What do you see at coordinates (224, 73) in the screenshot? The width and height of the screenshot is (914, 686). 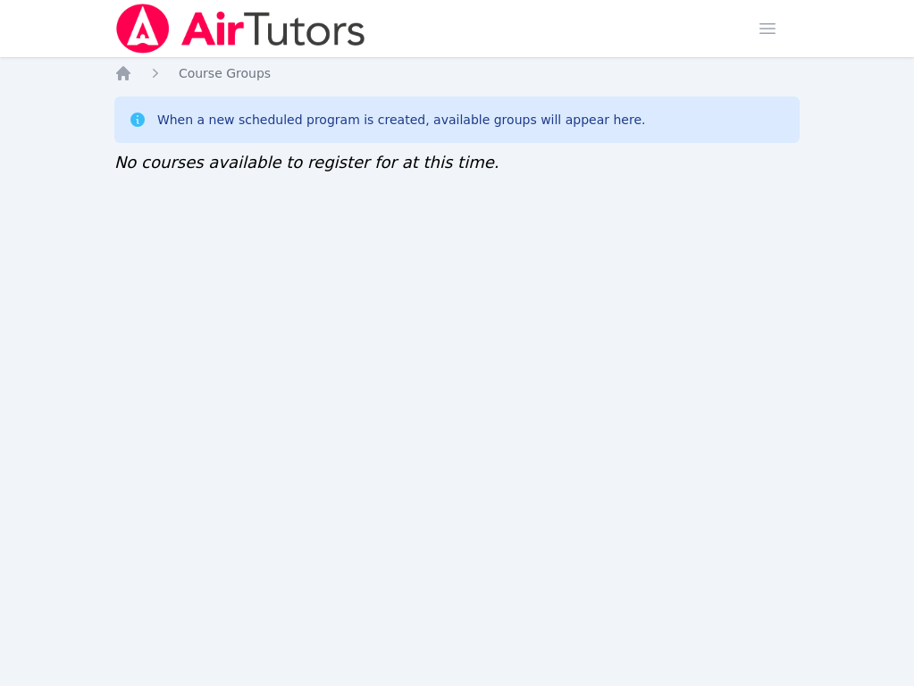 I see `a: Course Groups` at bounding box center [224, 73].